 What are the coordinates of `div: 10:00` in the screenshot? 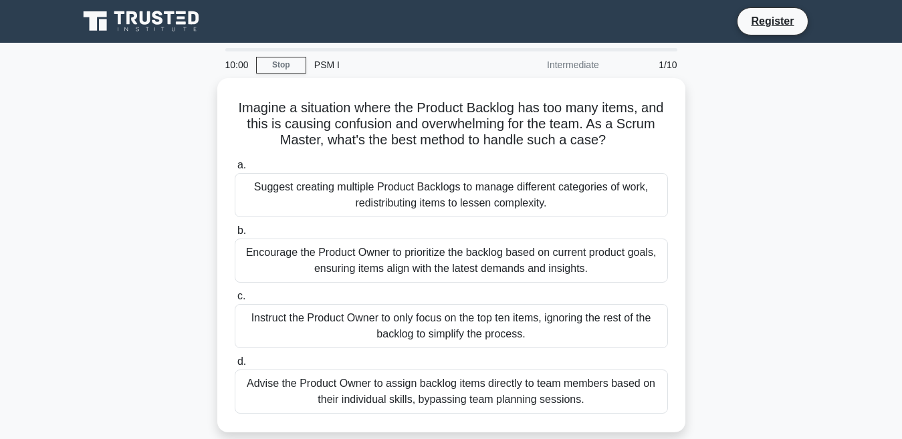 It's located at (237, 65).